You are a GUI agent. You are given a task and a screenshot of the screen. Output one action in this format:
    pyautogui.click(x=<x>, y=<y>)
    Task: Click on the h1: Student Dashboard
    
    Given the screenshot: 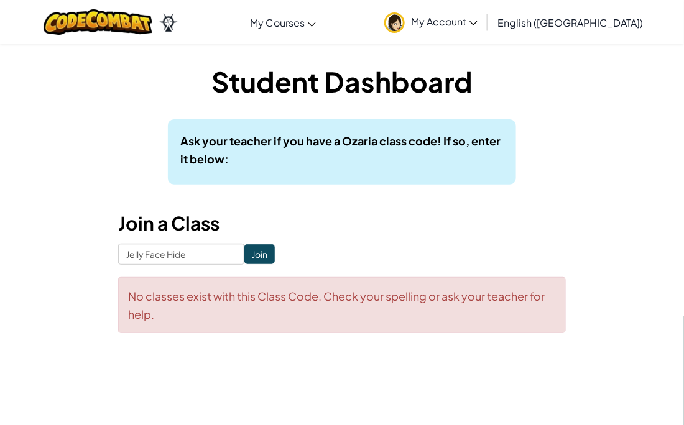 What is the action you would take?
    pyautogui.click(x=342, y=81)
    